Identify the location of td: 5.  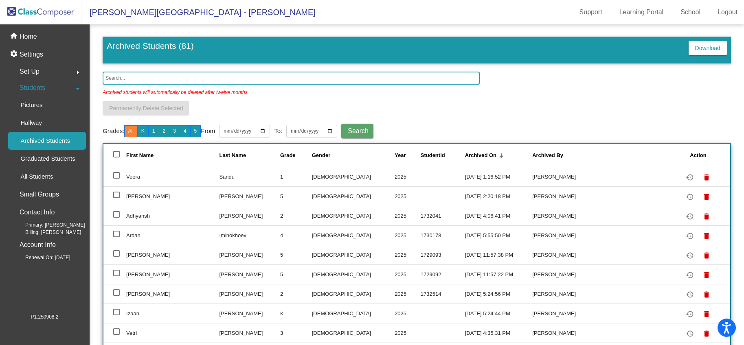
(296, 255).